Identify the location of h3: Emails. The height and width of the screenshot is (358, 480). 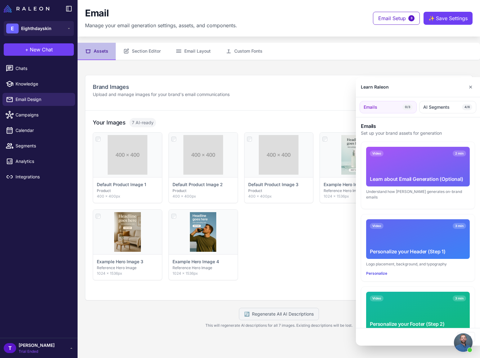
(418, 126).